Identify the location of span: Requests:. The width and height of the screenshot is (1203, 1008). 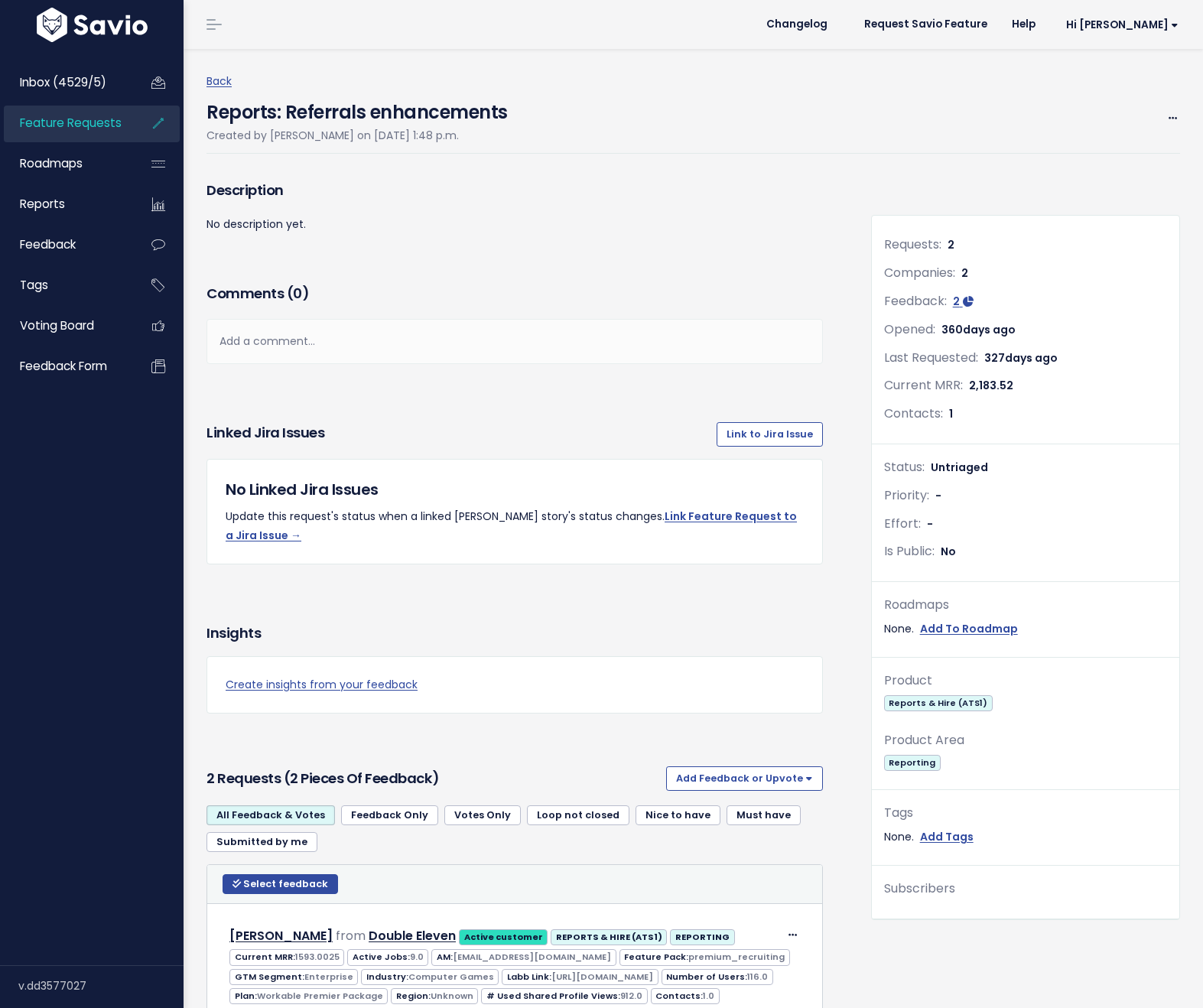
(912, 244).